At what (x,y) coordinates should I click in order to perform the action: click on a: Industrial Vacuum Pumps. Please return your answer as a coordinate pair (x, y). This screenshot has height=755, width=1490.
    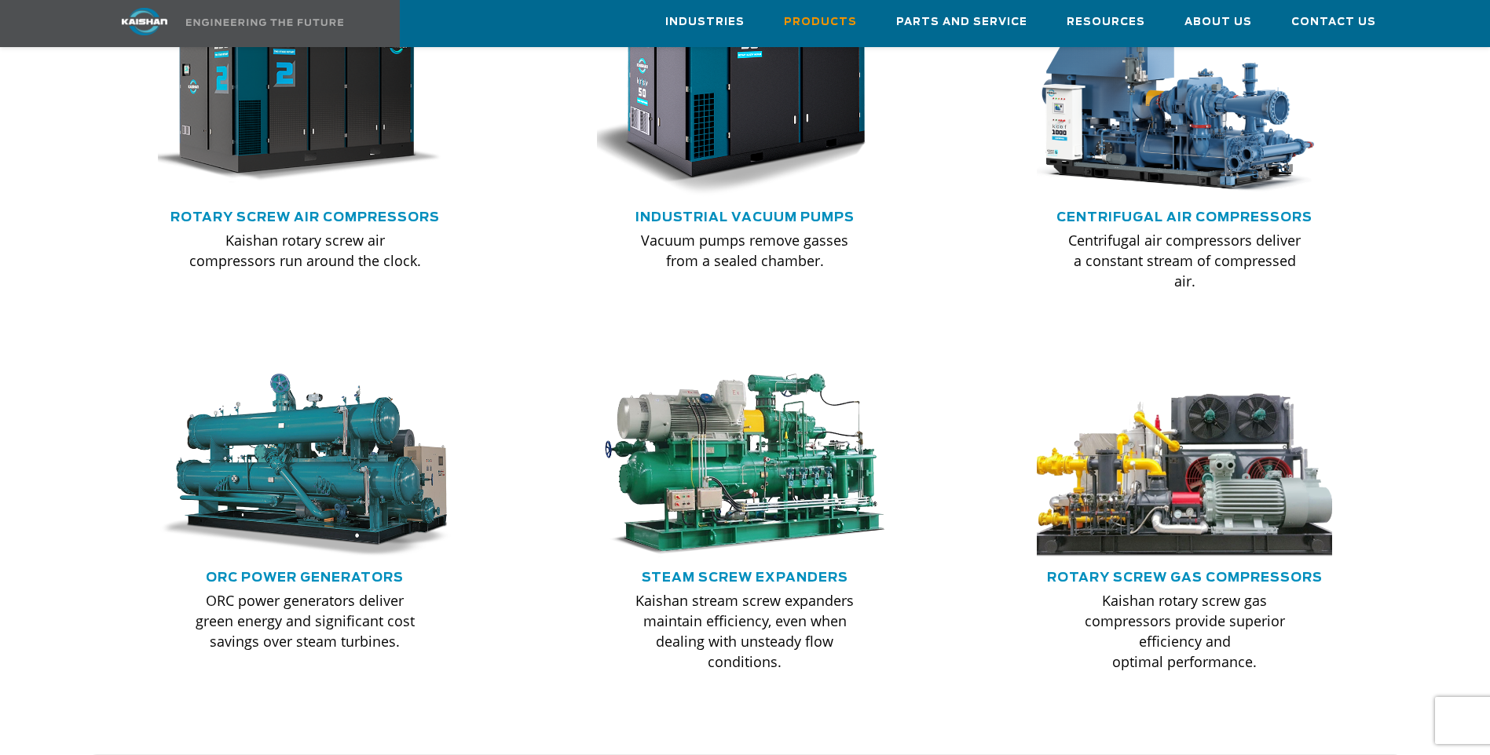
    Looking at the image, I should click on (744, 218).